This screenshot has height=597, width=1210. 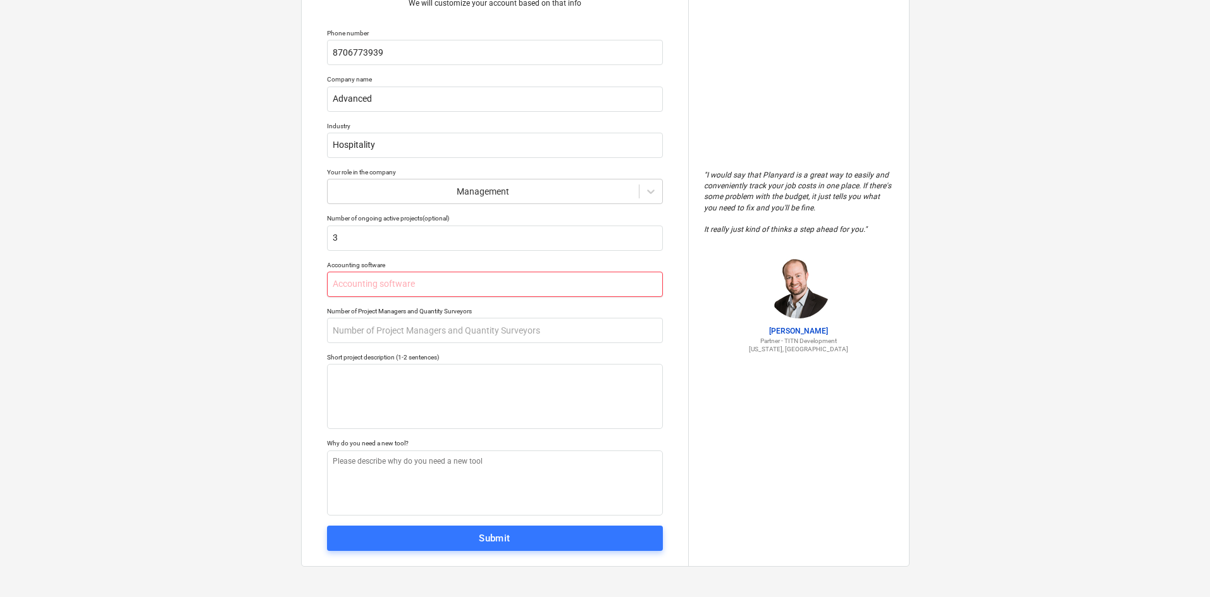 I want to click on p: " I would say that Planyard is a great way to easily and conveniently track your job costs in one..., so click(x=799, y=202).